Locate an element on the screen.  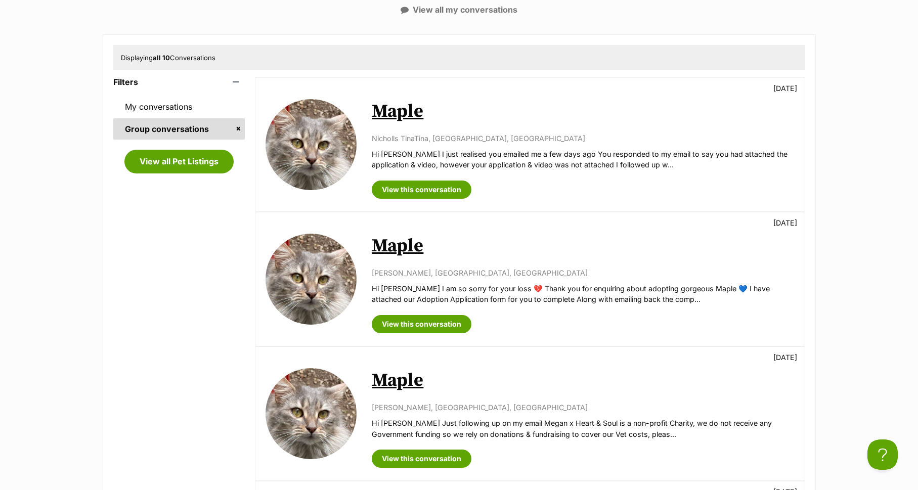
strong: all 10 is located at coordinates (161, 58).